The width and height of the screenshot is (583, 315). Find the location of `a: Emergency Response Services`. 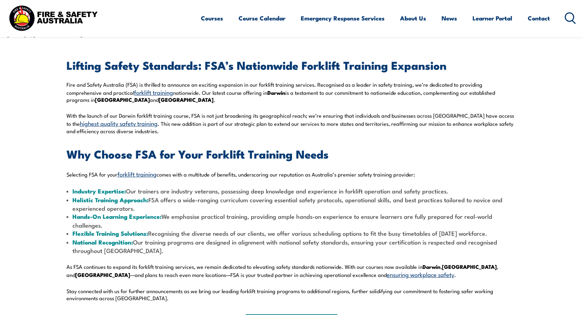

a: Emergency Response Services is located at coordinates (343, 18).